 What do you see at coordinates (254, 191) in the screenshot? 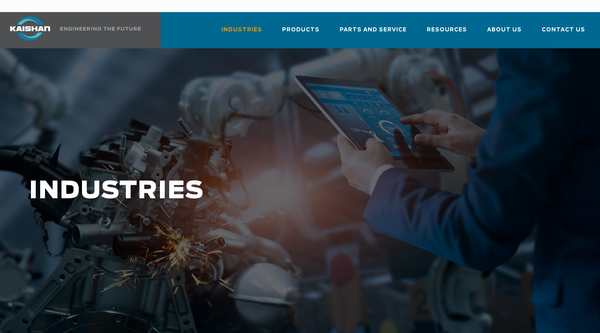
I see `h1: INDUSTRIES` at bounding box center [254, 191].